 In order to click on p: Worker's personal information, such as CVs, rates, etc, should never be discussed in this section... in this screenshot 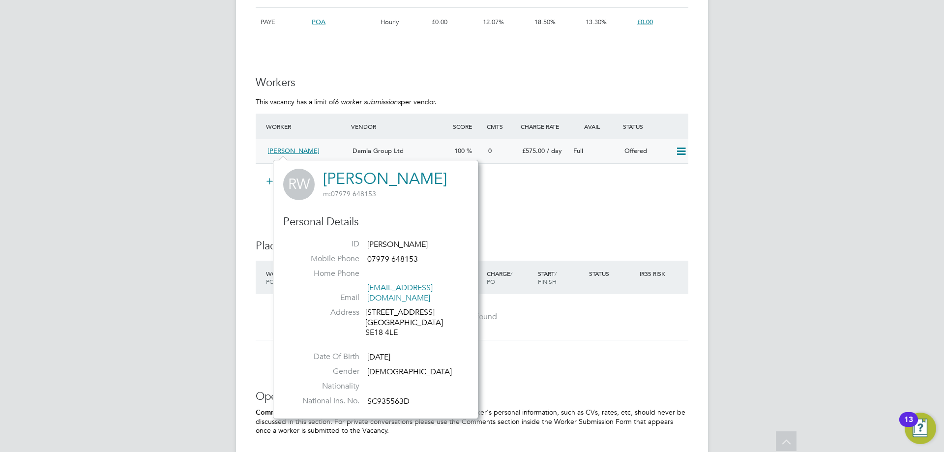, I will do `click(472, 422)`.